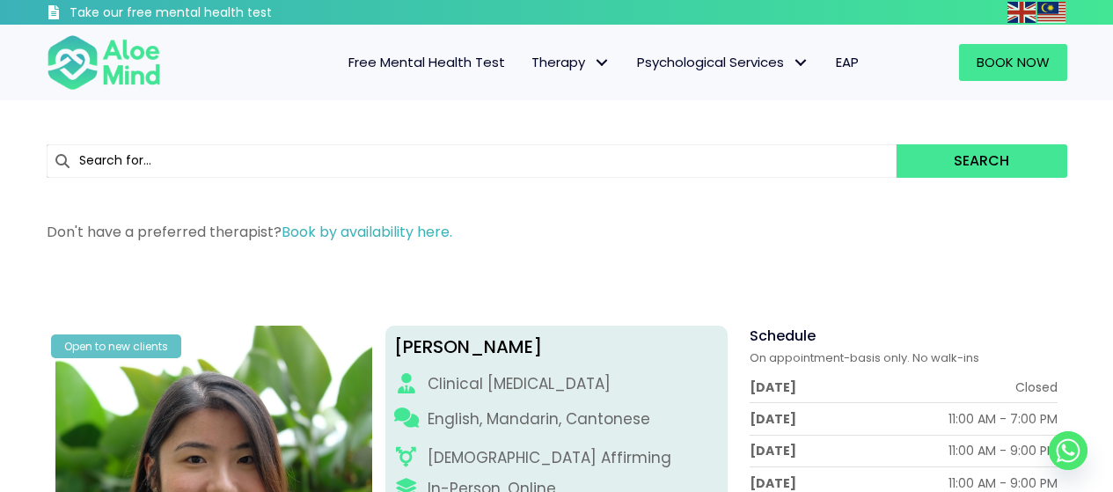 The image size is (1113, 492). I want to click on span: On appointment-basis only. No walk-ins, so click(864, 357).